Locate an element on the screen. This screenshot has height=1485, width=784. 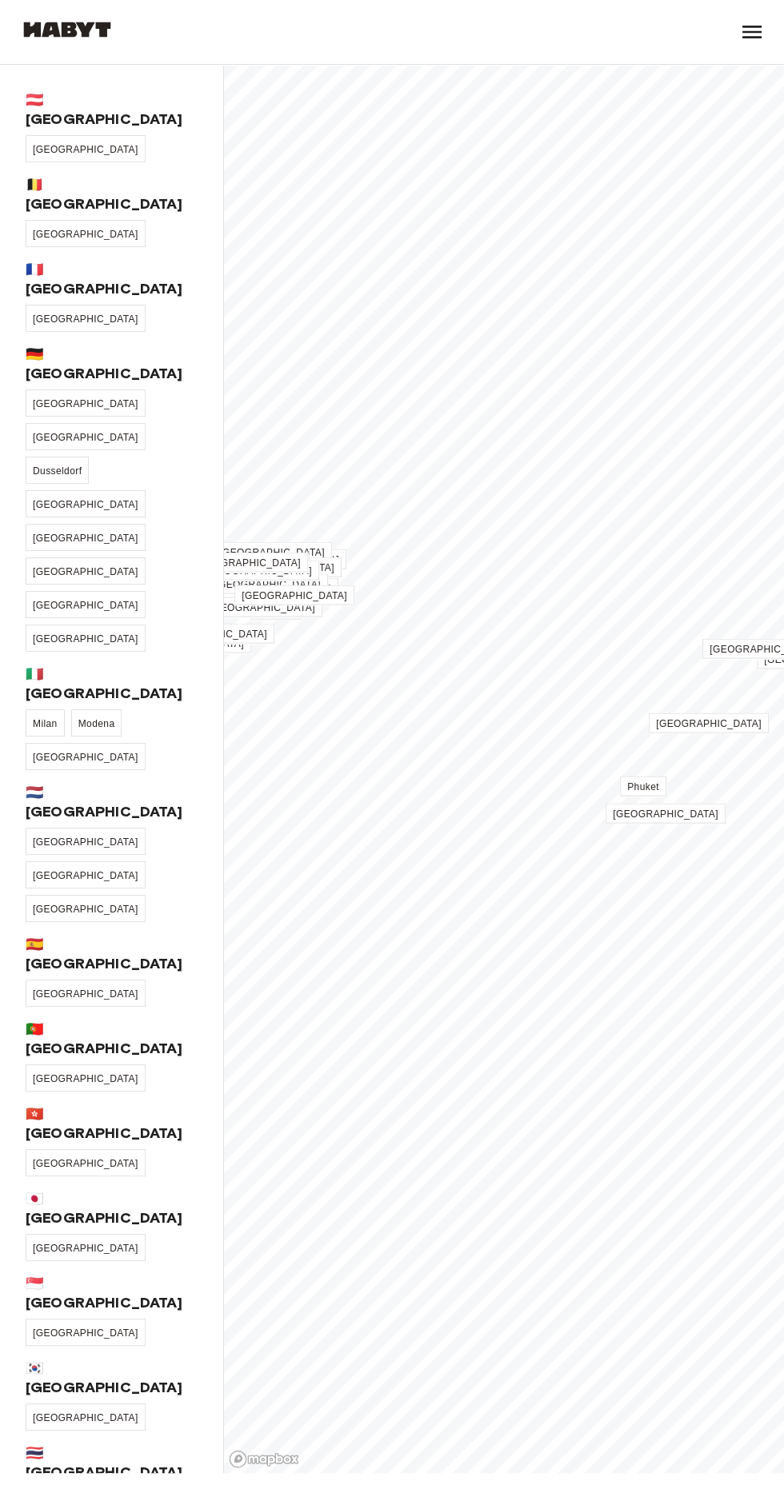
a: Modena is located at coordinates (97, 723).